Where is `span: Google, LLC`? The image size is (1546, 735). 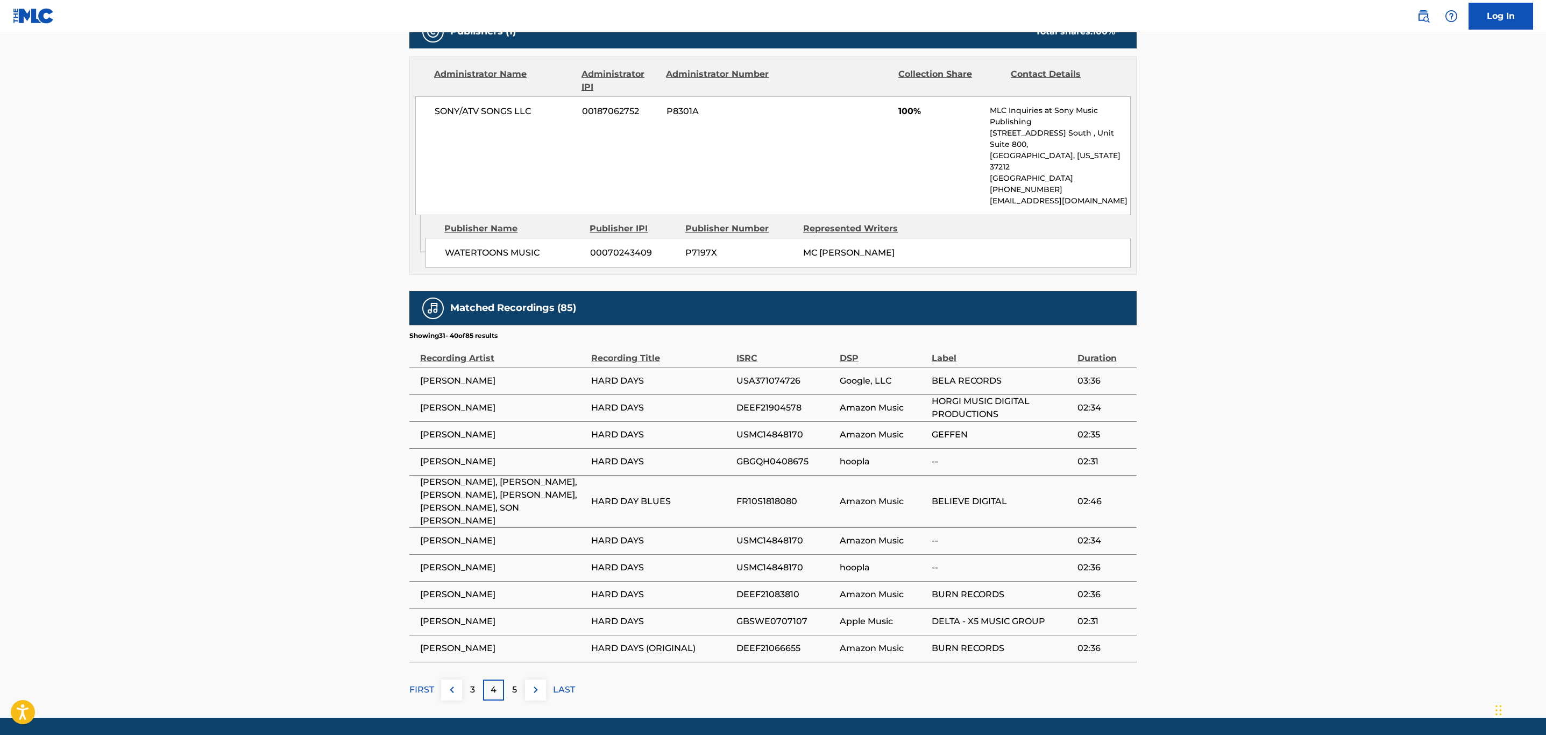 span: Google, LLC is located at coordinates (882, 381).